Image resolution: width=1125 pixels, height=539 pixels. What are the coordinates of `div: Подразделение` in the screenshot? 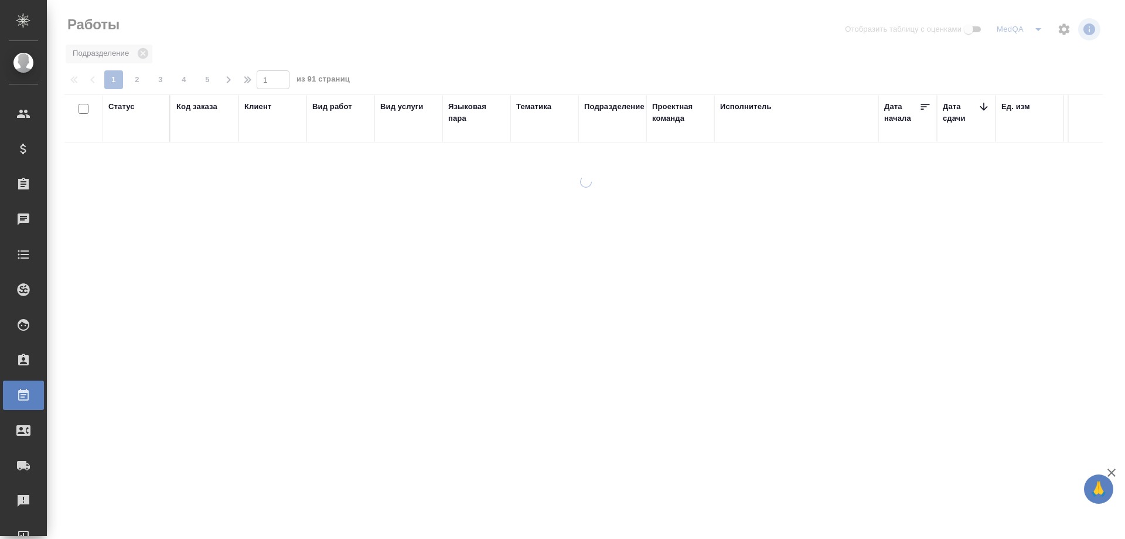 It's located at (614, 107).